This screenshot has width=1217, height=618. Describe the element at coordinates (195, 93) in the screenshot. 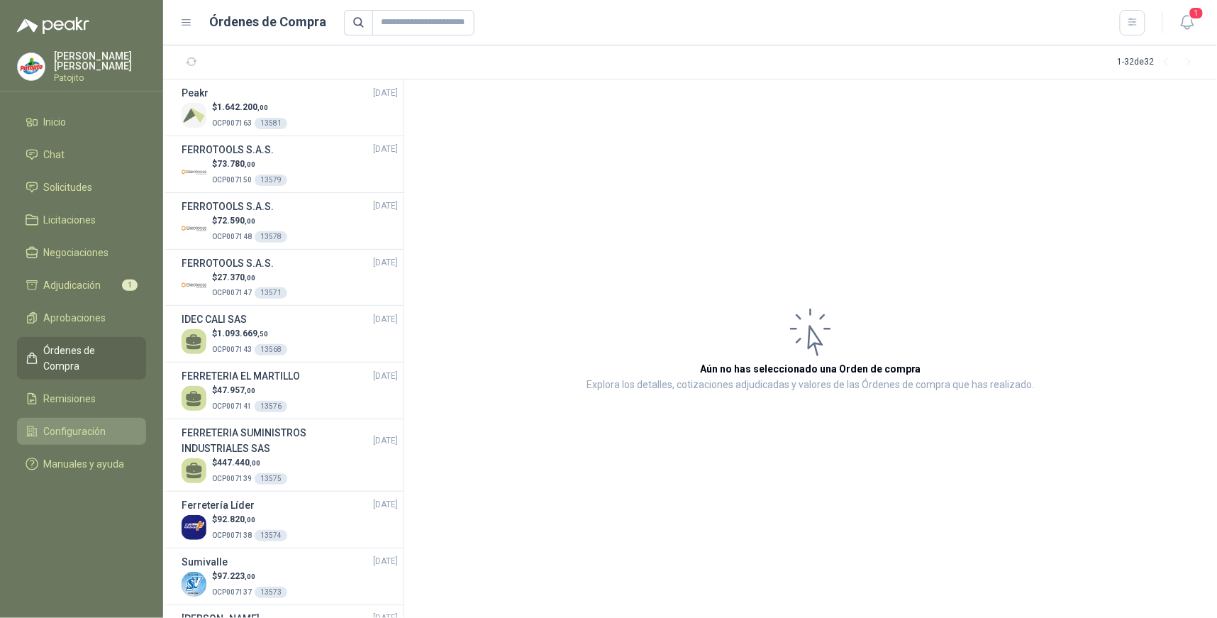

I see `h3: Peakr` at that location.